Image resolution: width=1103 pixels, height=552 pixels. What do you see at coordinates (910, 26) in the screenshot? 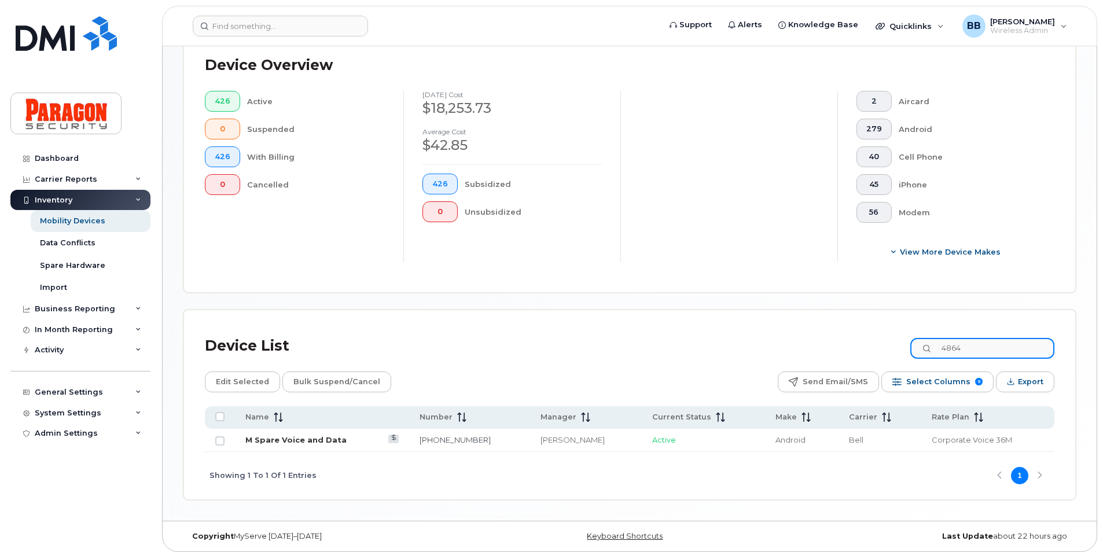
I see `span: Quicklinks` at bounding box center [910, 26].